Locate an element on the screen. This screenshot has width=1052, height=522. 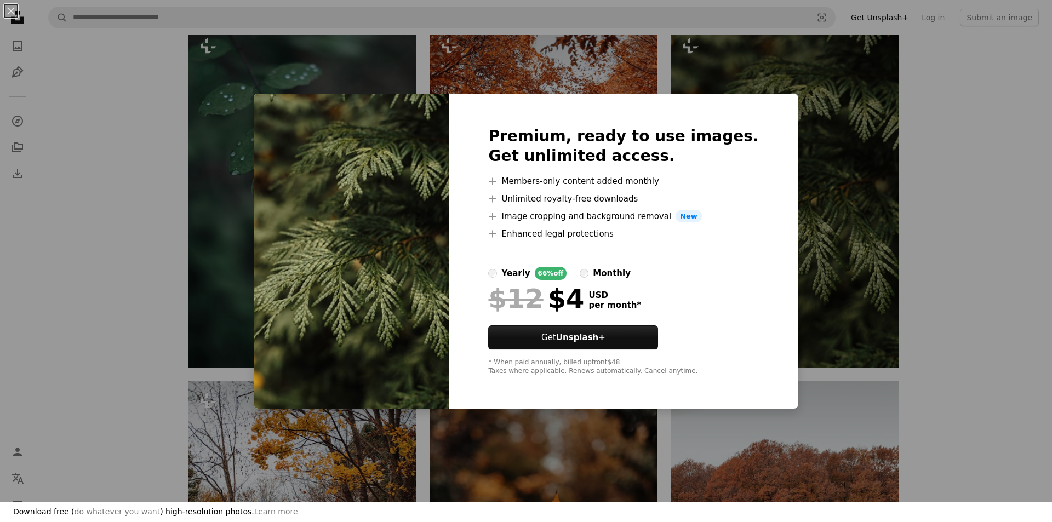
li: Members-only content added monthly is located at coordinates (623, 181).